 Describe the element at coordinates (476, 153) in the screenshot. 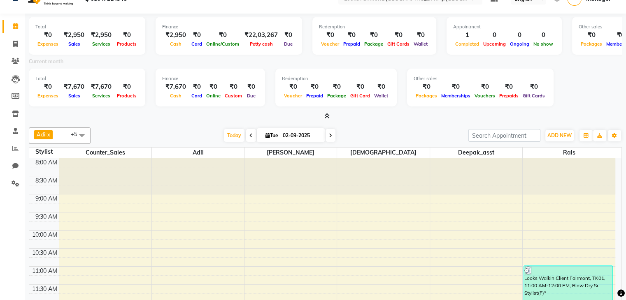

I see `span: Deepak_asst` at that location.